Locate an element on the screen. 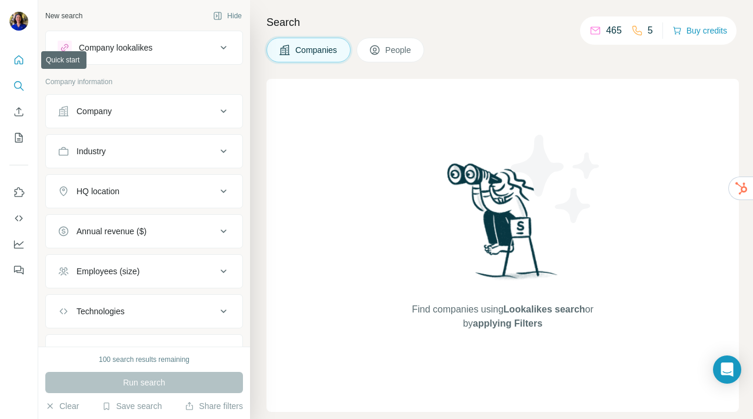  button: Company lookalikes is located at coordinates (144, 48).